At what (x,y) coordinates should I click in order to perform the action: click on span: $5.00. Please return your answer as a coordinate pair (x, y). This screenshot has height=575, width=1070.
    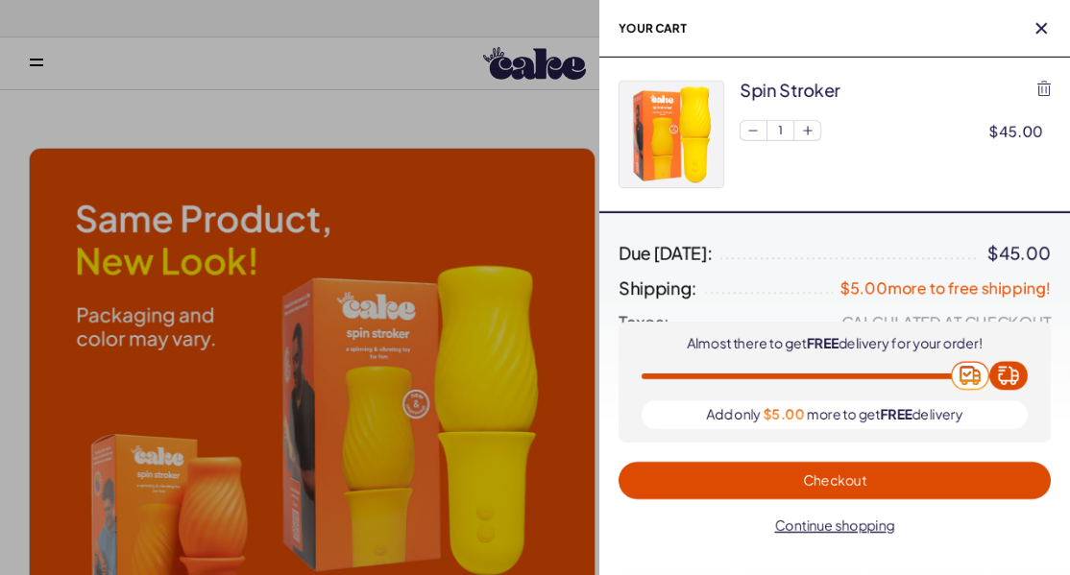
    Looking at the image, I should click on (784, 415).